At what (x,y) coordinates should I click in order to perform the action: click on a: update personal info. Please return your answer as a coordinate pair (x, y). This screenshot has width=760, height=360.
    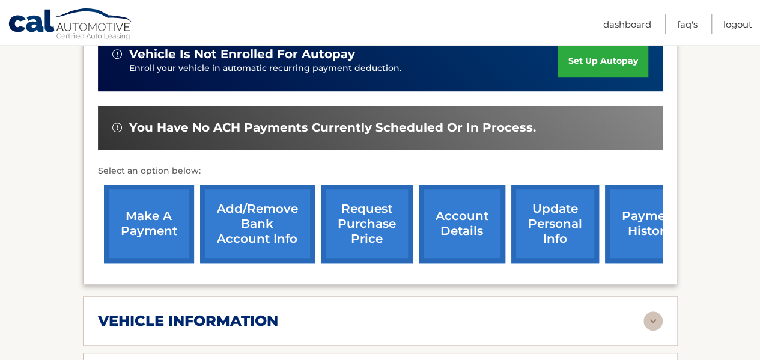
    Looking at the image, I should click on (555, 223).